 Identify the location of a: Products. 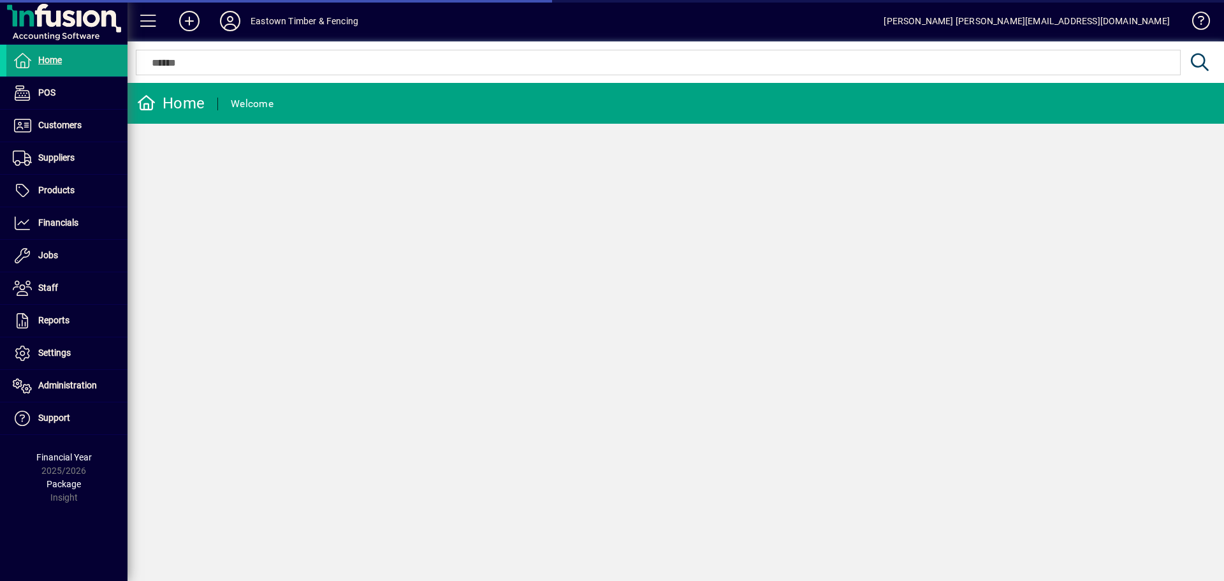
(67, 191).